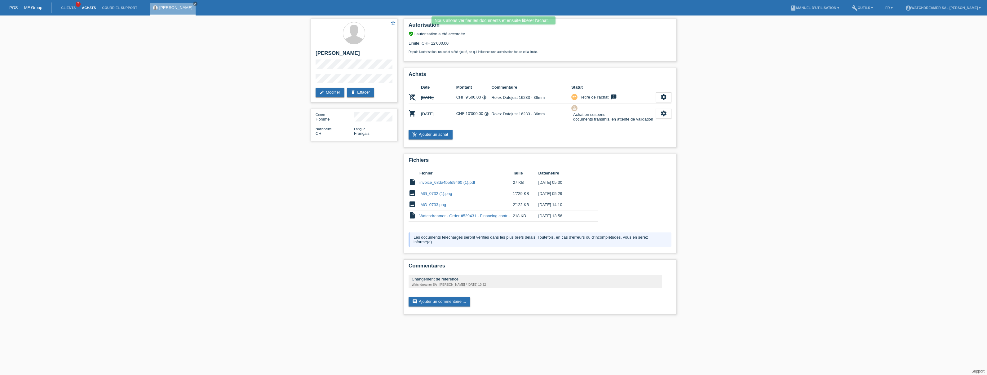 The width and height of the screenshot is (987, 375). I want to click on th: Date/heure, so click(564, 173).